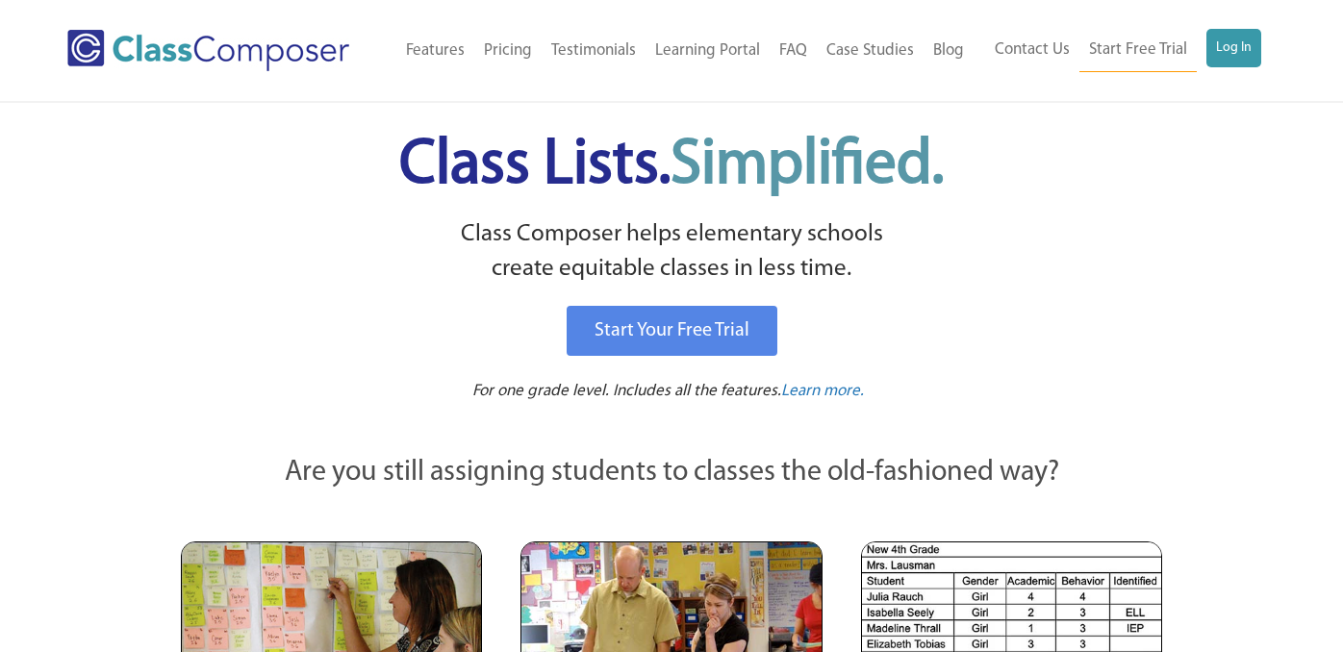 The height and width of the screenshot is (652, 1343). Describe the element at coordinates (671, 165) in the screenshot. I see `span: Class Lists.` at that location.